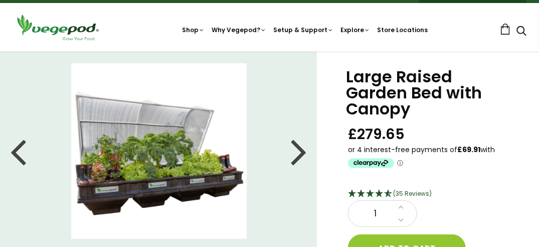  What do you see at coordinates (355, 30) in the screenshot?
I see `a: Explore` at bounding box center [355, 30].